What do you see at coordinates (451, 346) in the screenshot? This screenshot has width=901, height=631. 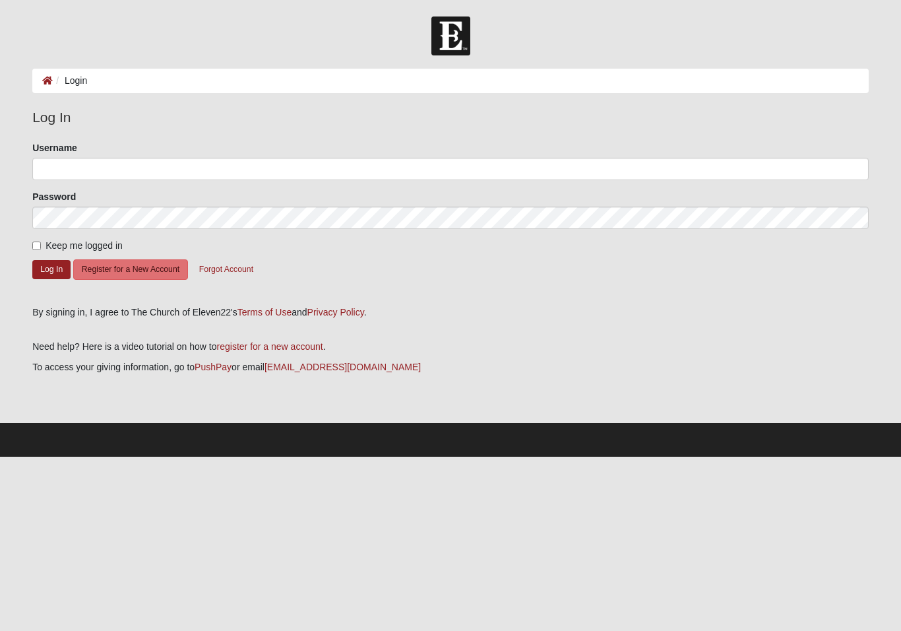 I see `p: Need help? Here is a video tutorial on how to .` at bounding box center [451, 346].